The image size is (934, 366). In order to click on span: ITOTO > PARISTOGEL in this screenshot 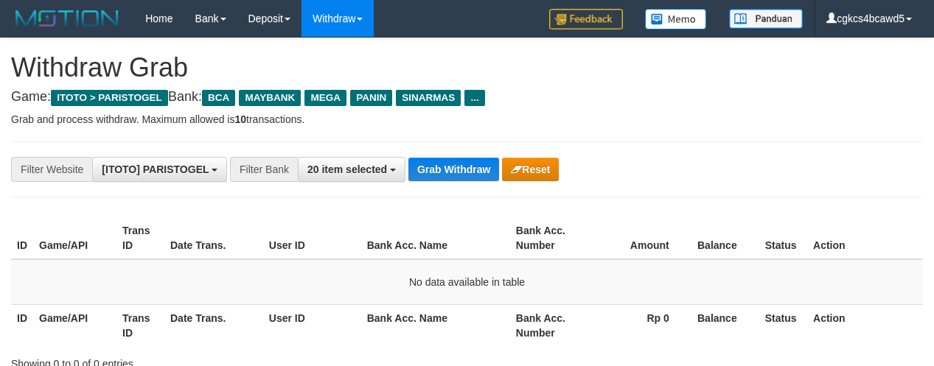, I will do `click(109, 98)`.